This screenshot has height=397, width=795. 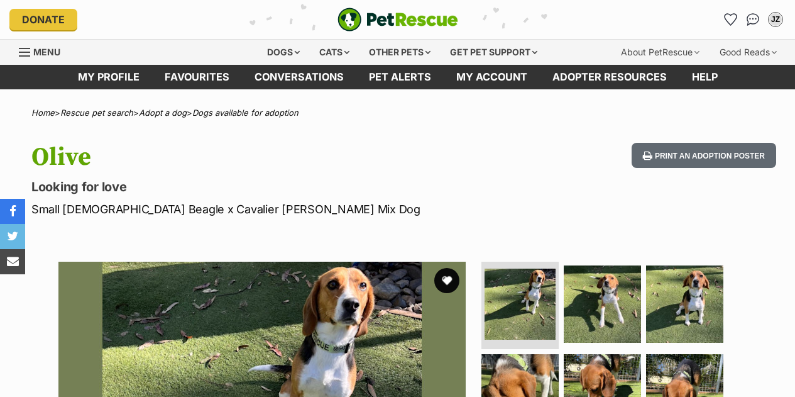 What do you see at coordinates (400, 77) in the screenshot?
I see `a: Pet alerts` at bounding box center [400, 77].